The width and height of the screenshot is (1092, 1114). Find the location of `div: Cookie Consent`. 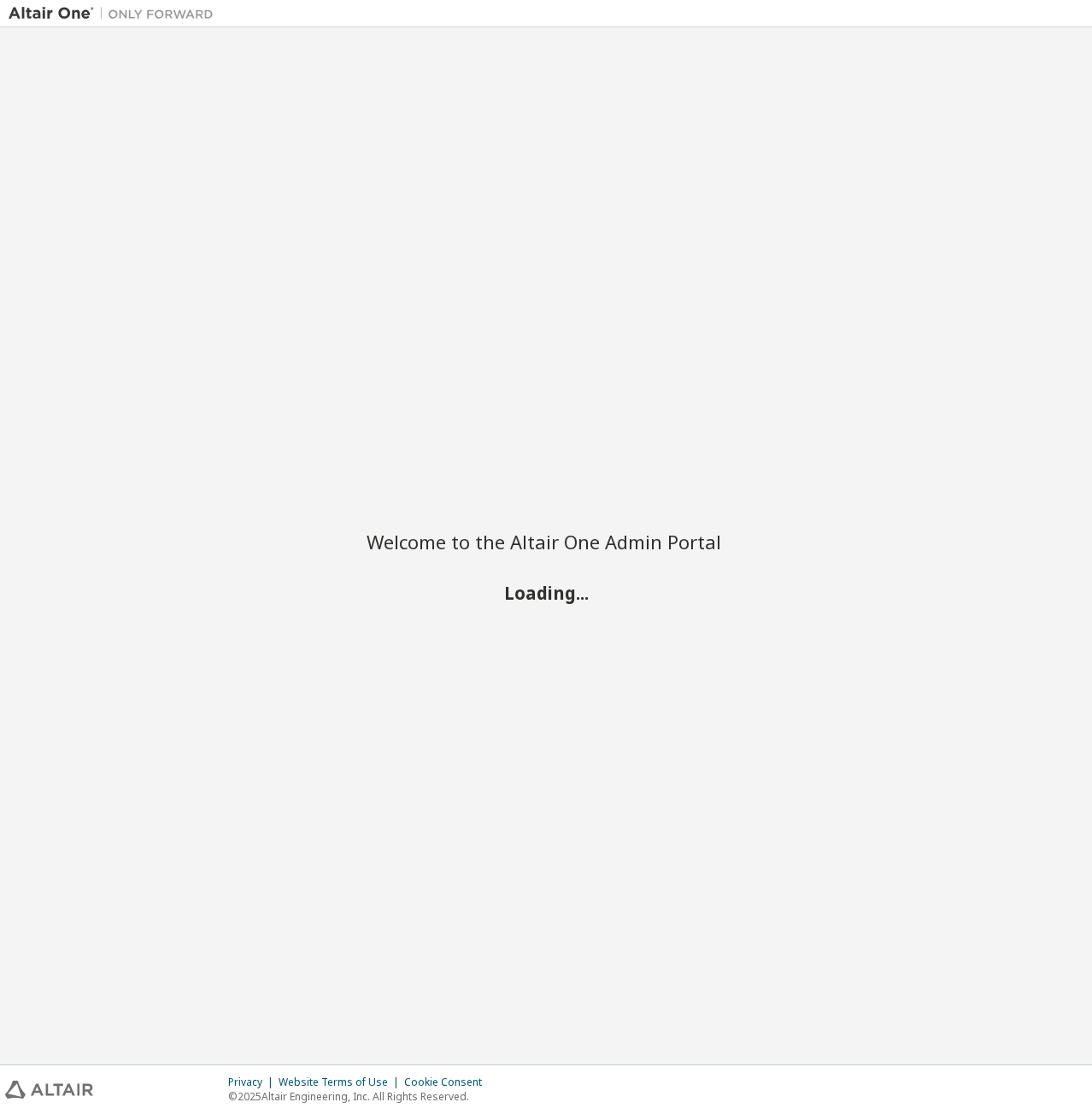

div: Cookie Consent is located at coordinates (448, 1082).